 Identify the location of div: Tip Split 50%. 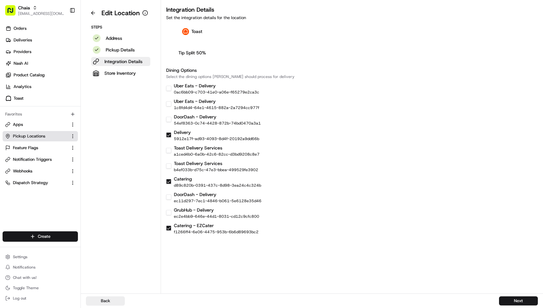
(192, 53).